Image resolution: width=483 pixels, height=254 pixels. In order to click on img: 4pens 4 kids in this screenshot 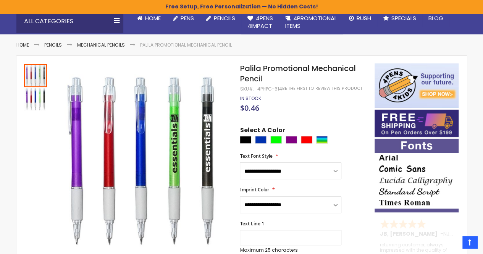, I will do `click(416, 85)`.